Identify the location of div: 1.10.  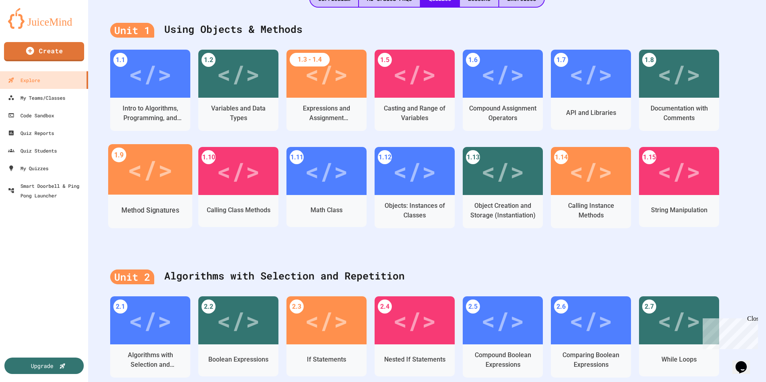
(208, 157).